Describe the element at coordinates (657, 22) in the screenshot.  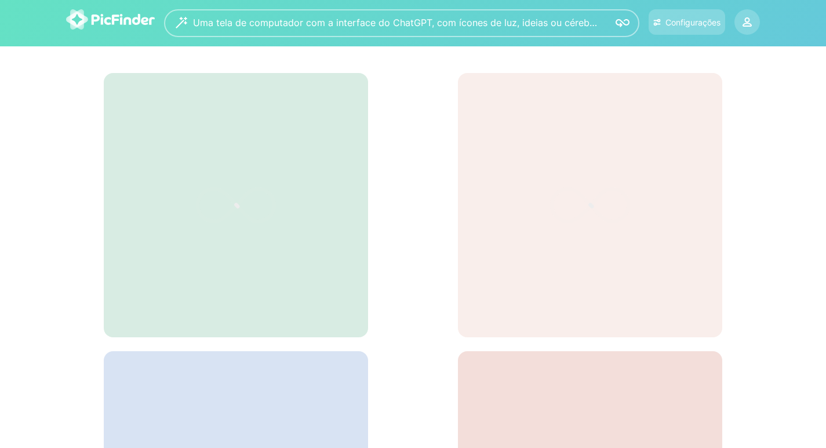
I see `img: icon-settings.svg` at that location.